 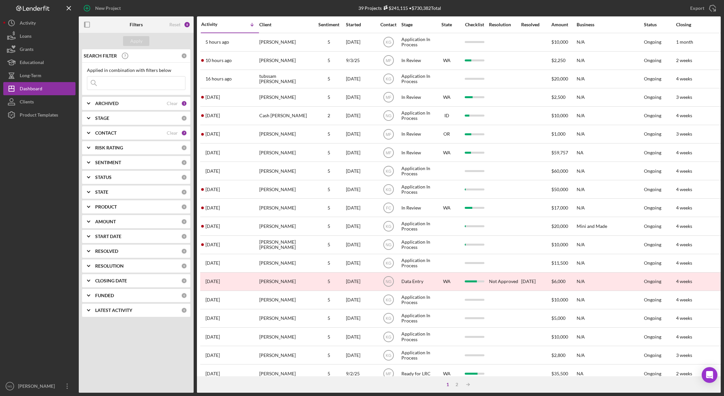 What do you see at coordinates (109, 148) in the screenshot?
I see `b: RISK RATING` at bounding box center [109, 148].